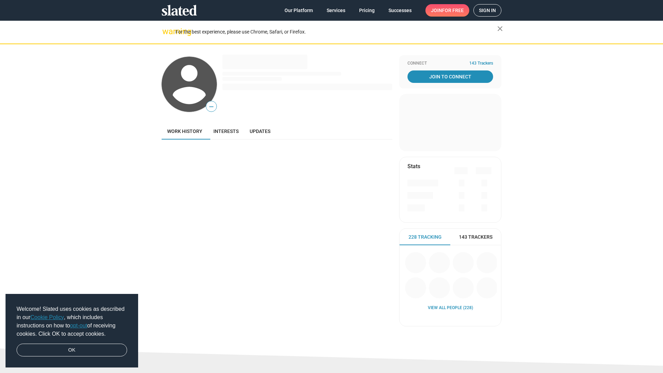 The height and width of the screenshot is (373, 663). Describe the element at coordinates (47, 317) in the screenshot. I see `a: Cookie Policy` at that location.